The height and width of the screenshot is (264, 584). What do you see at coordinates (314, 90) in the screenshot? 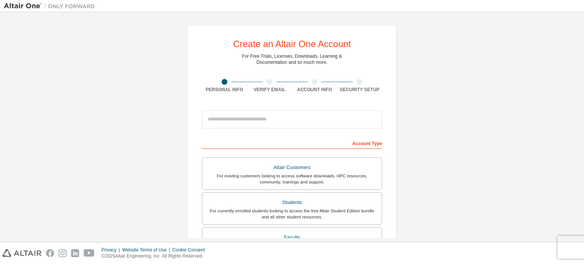
I see `div: Account Info` at bounding box center [314, 90].